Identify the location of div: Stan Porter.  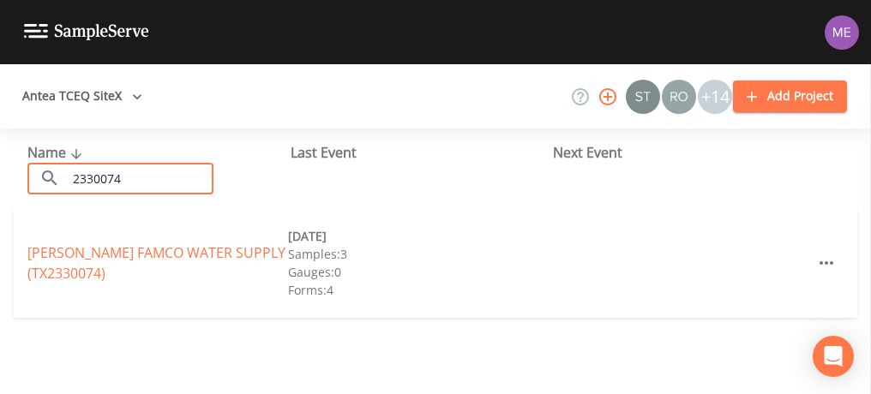
(643, 97).